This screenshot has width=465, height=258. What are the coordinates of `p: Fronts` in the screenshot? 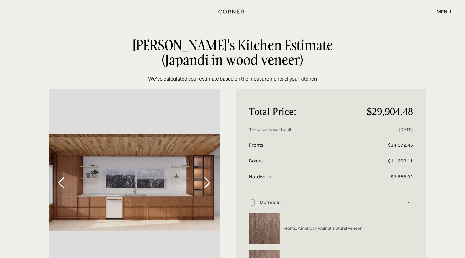 It's located at (304, 145).